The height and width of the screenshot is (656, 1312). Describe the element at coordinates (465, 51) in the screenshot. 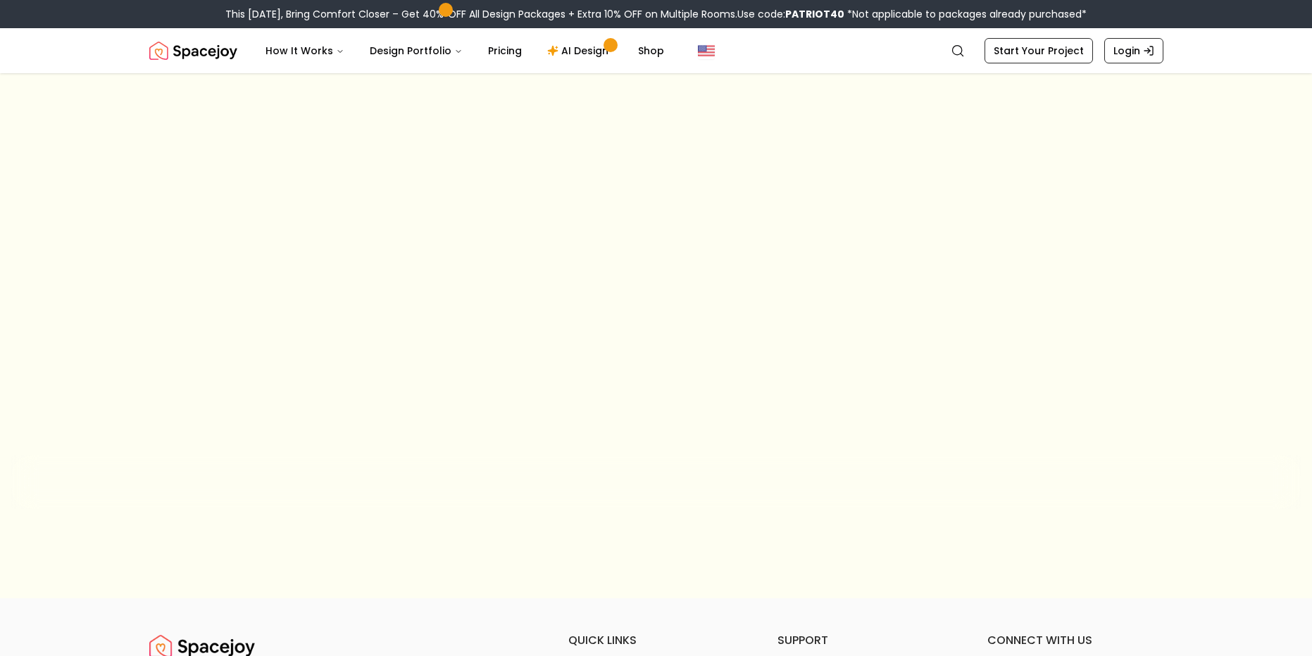

I see `nav: Main` at that location.